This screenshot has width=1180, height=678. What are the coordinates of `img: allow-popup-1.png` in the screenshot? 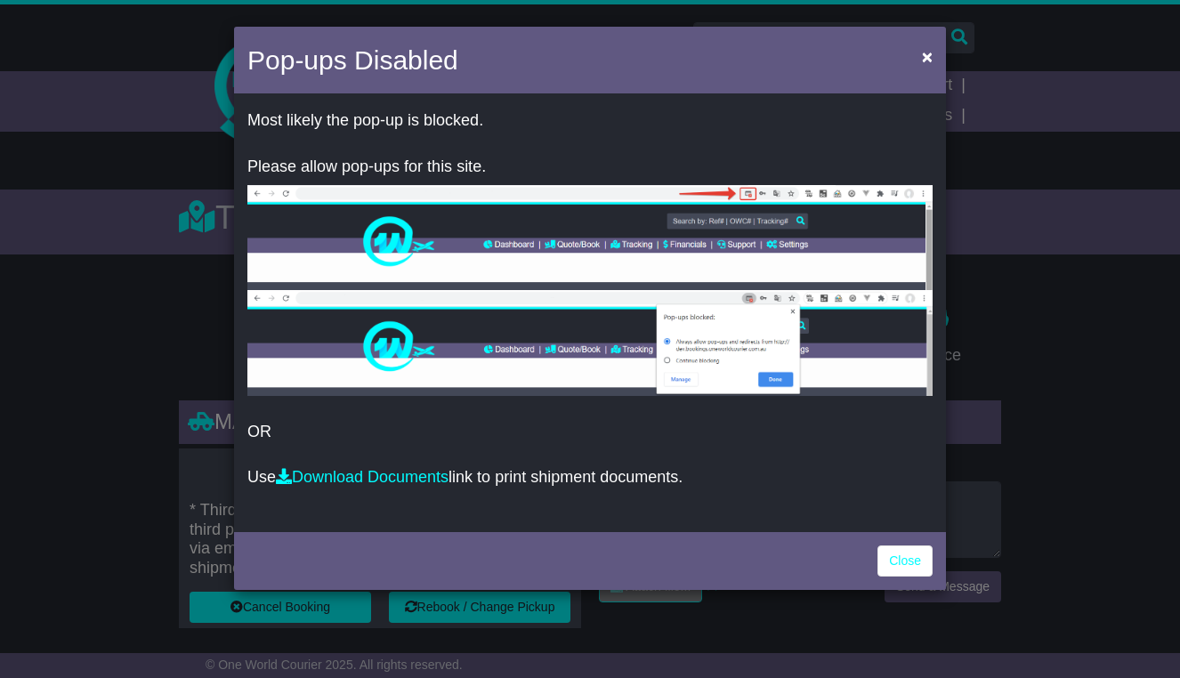 It's located at (590, 238).